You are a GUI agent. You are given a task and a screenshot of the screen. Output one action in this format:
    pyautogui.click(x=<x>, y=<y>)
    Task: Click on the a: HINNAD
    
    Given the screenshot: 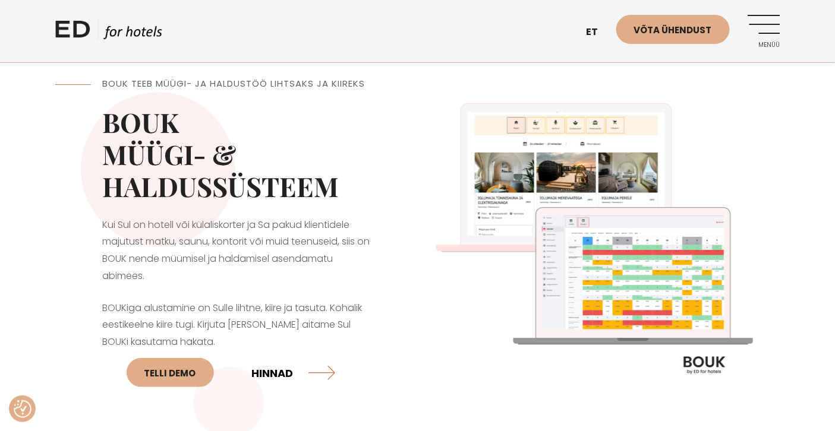 What is the action you would take?
    pyautogui.click(x=294, y=373)
    